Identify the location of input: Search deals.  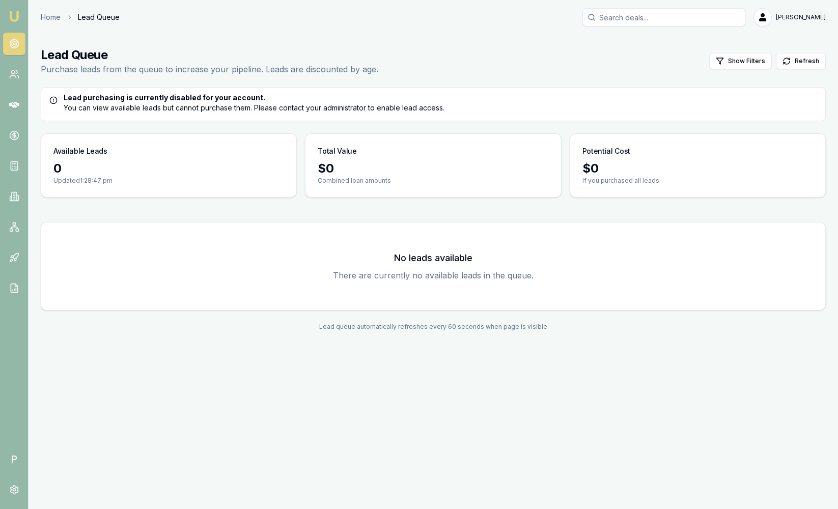
(664, 17).